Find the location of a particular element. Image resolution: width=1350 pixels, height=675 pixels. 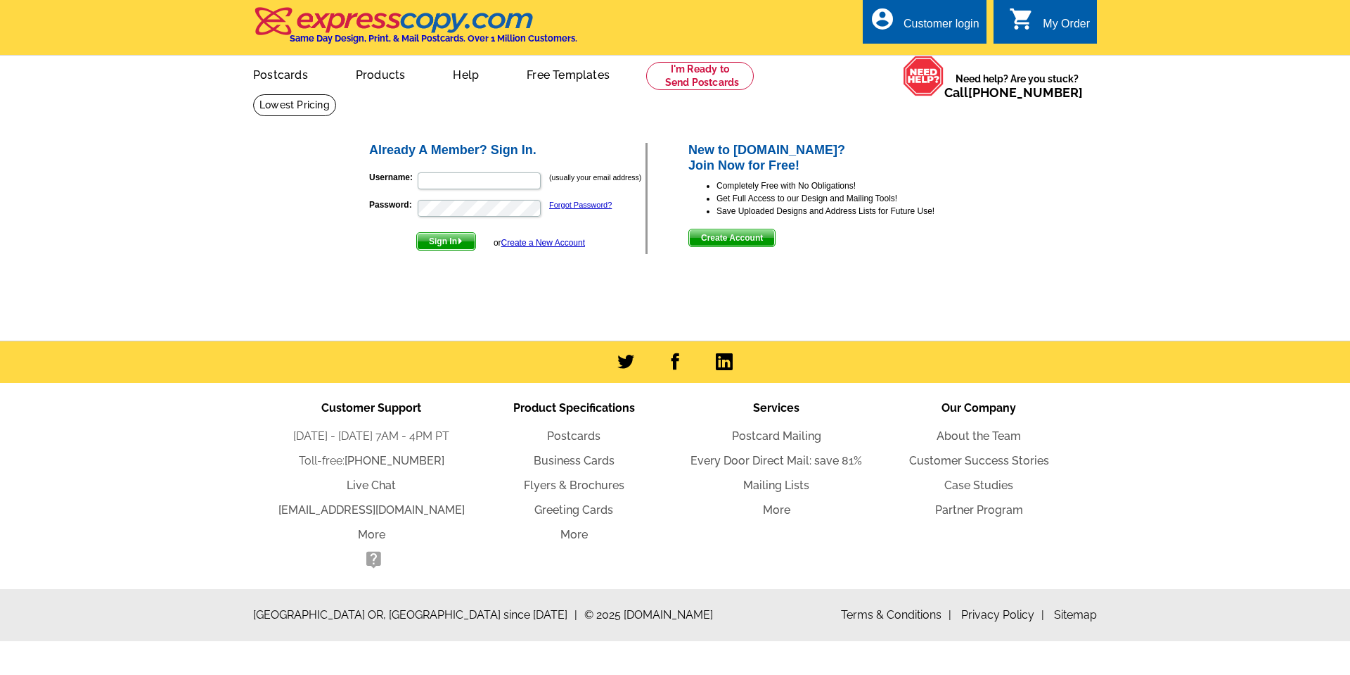

a: Terms & Conditions is located at coordinates (896, 614).